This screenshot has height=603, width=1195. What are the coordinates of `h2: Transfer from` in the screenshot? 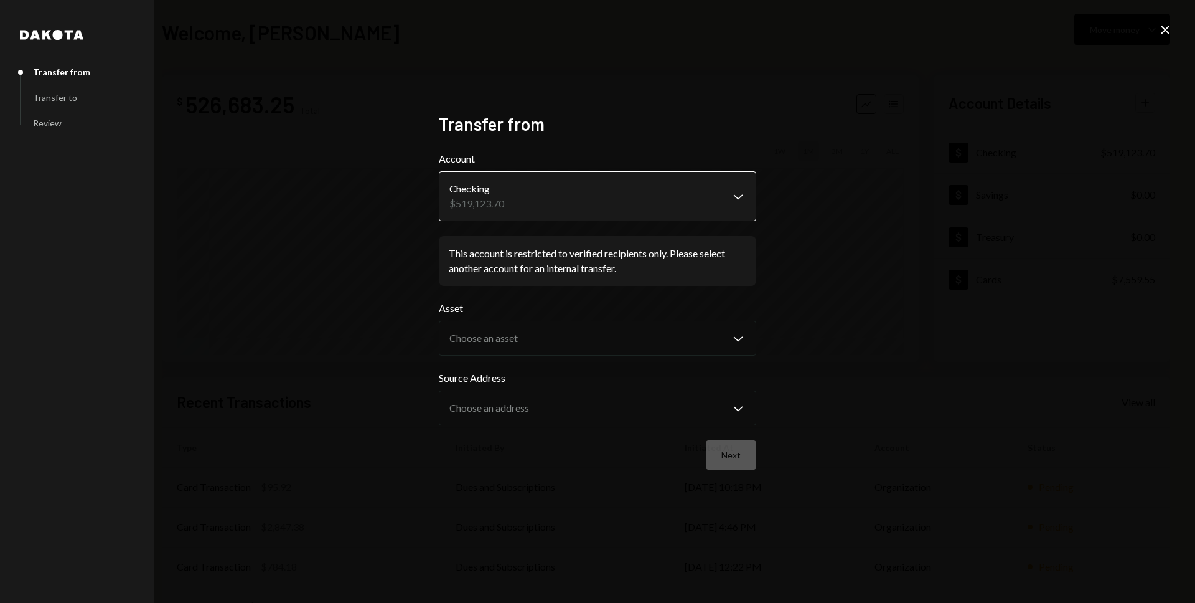 It's located at (598, 124).